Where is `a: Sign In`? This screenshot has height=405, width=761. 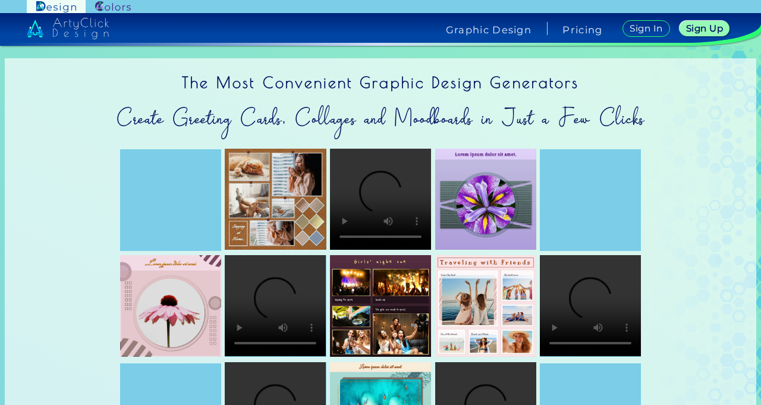
a: Sign In is located at coordinates (646, 29).